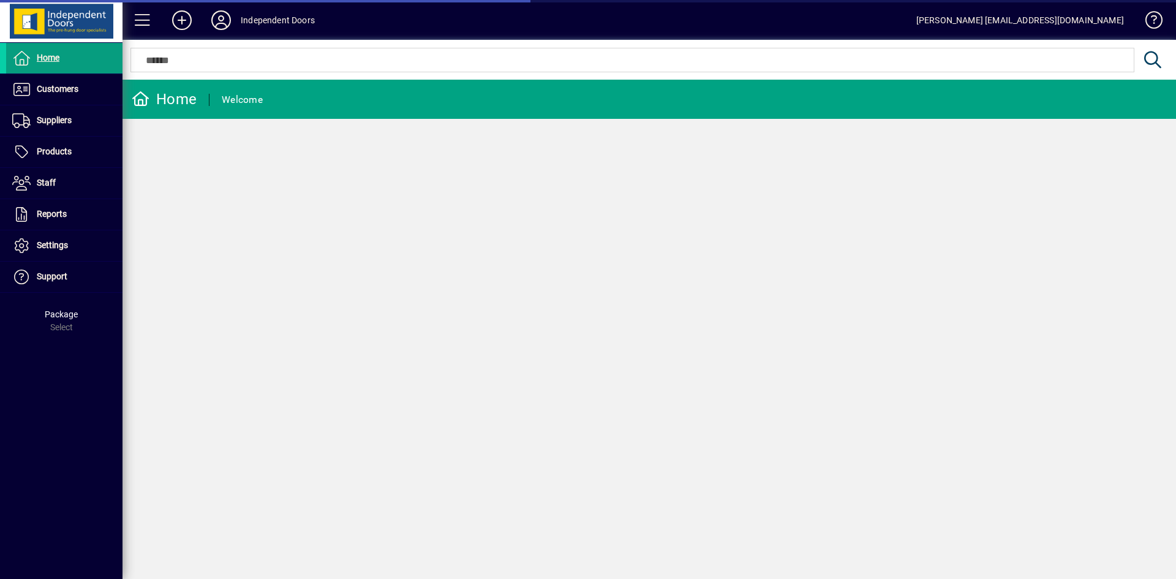 The image size is (1176, 579). What do you see at coordinates (51, 214) in the screenshot?
I see `span: Reports` at bounding box center [51, 214].